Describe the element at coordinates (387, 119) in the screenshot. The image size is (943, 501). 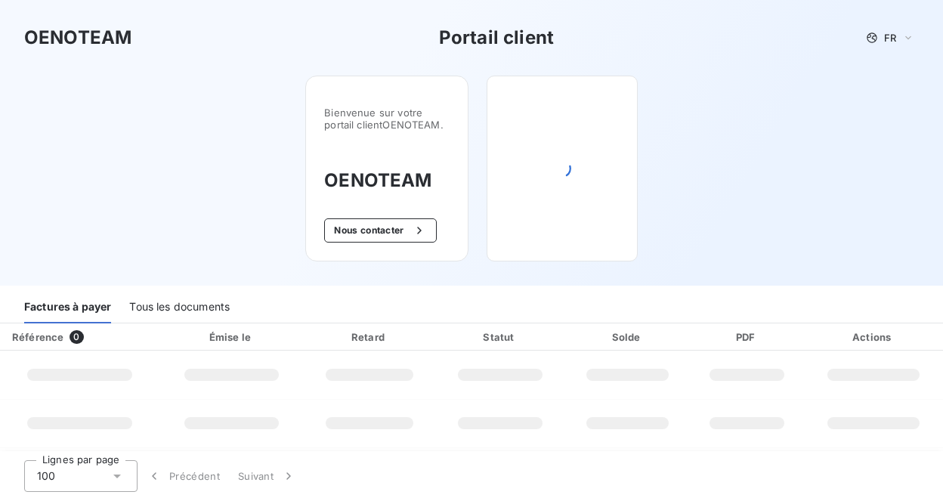
I see `span: Bienvenue sur votre portail client OENOTEAM .` at that location.